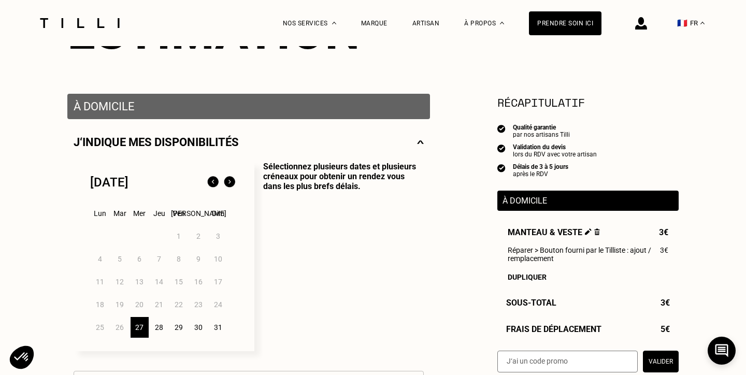  Describe the element at coordinates (565, 23) in the screenshot. I see `div: Prendre soin ici` at that location.